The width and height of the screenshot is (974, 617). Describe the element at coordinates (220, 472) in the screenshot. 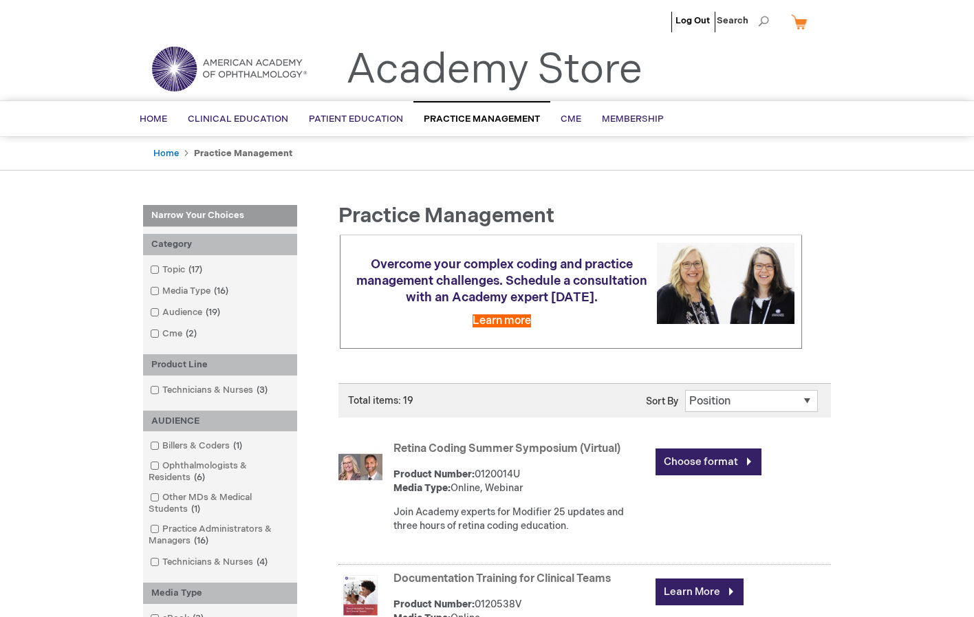

I see `a: Ophthalmologists & Residents6` at that location.